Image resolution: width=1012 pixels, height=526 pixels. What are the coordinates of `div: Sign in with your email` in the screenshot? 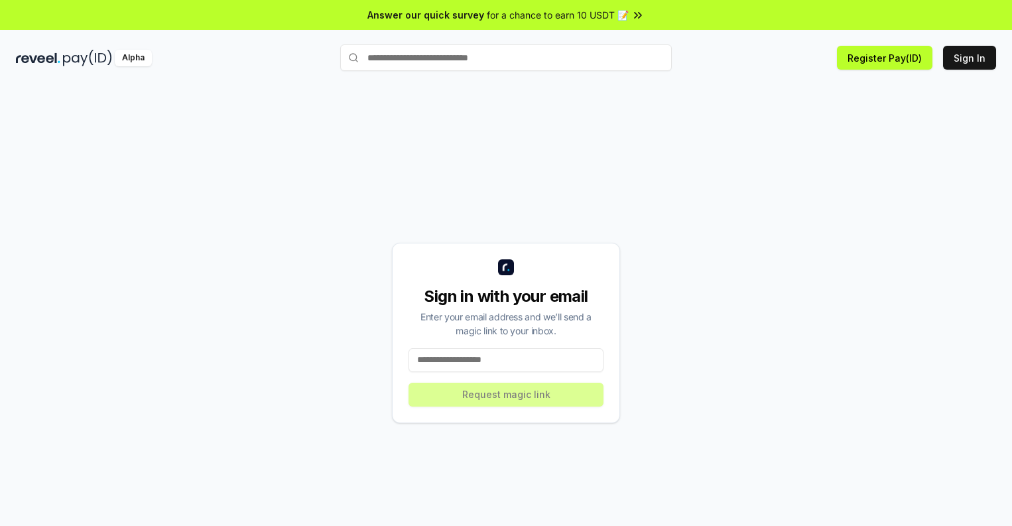 It's located at (506, 296).